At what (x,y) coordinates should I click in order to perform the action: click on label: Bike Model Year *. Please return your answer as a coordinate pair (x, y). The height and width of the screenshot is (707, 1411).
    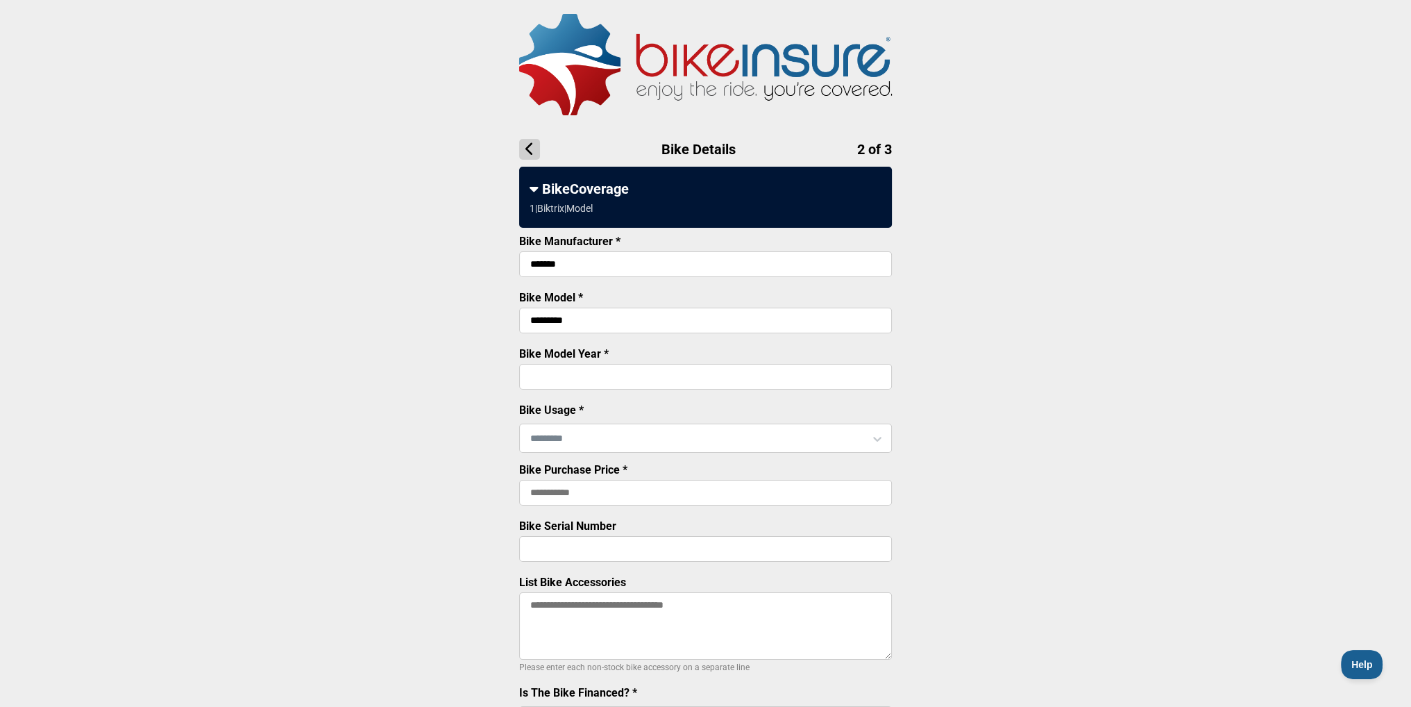
    Looking at the image, I should click on (564, 353).